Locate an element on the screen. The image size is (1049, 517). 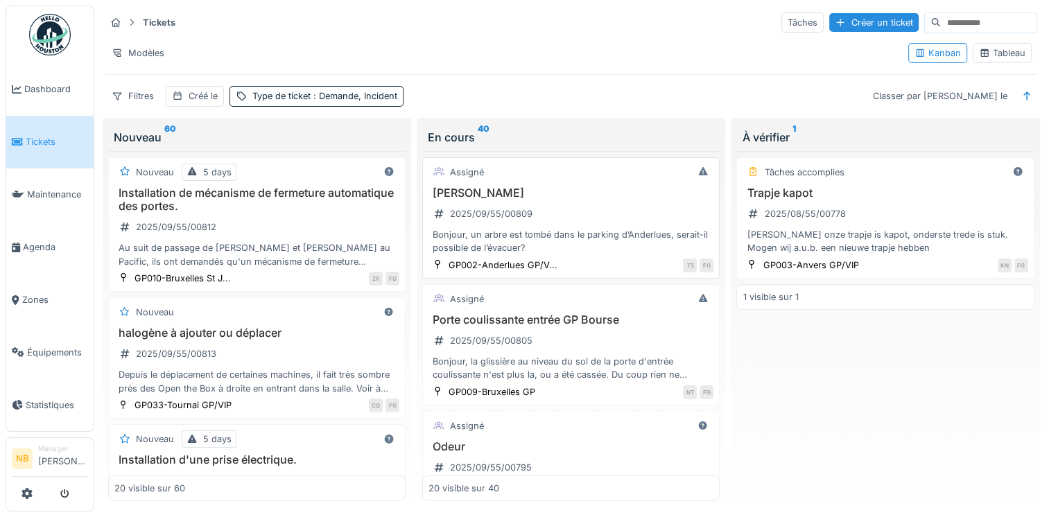
span: Équipements is located at coordinates (58, 352).